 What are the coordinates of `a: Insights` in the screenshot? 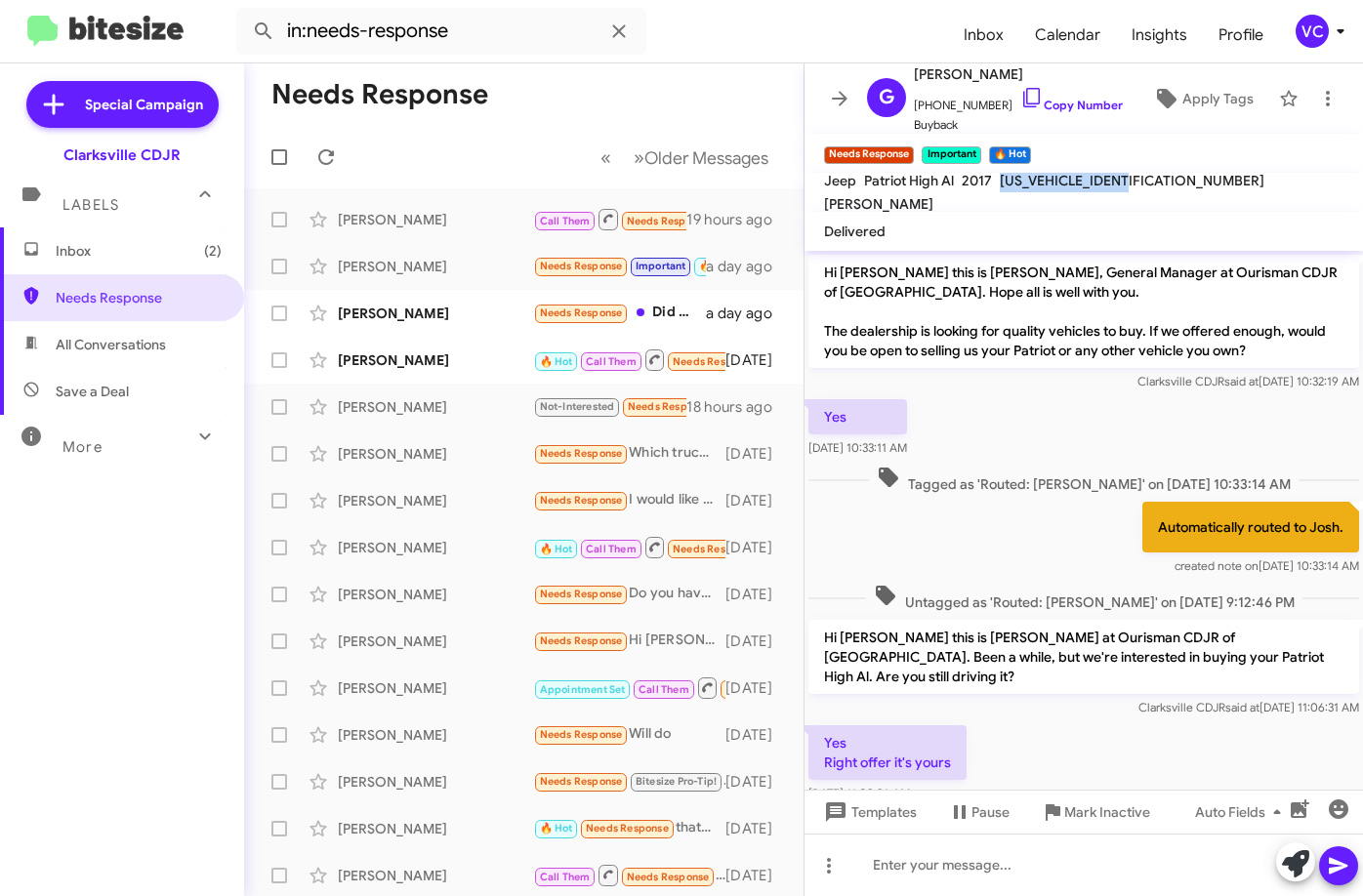 It's located at (1159, 36).